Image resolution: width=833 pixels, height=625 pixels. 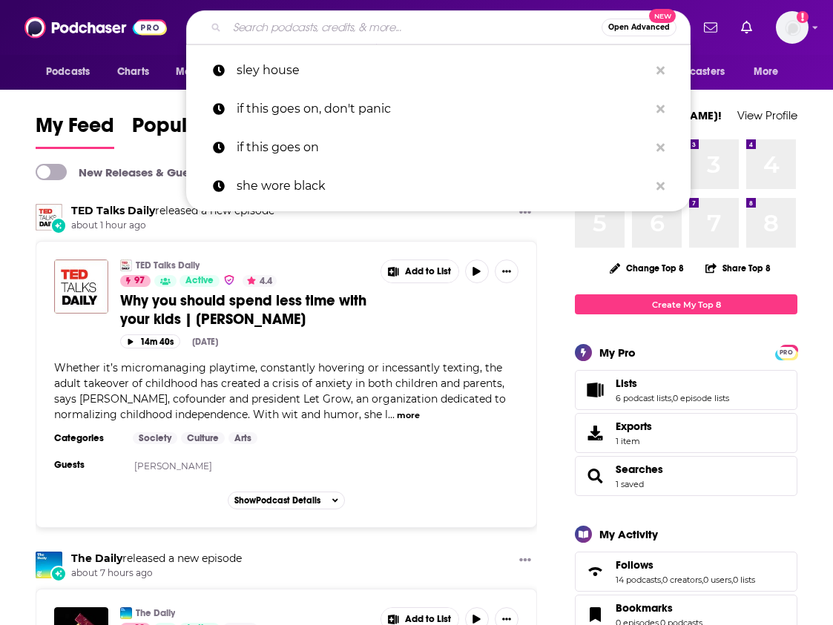 What do you see at coordinates (792, 27) in the screenshot?
I see `button: Show profile menu` at bounding box center [792, 27].